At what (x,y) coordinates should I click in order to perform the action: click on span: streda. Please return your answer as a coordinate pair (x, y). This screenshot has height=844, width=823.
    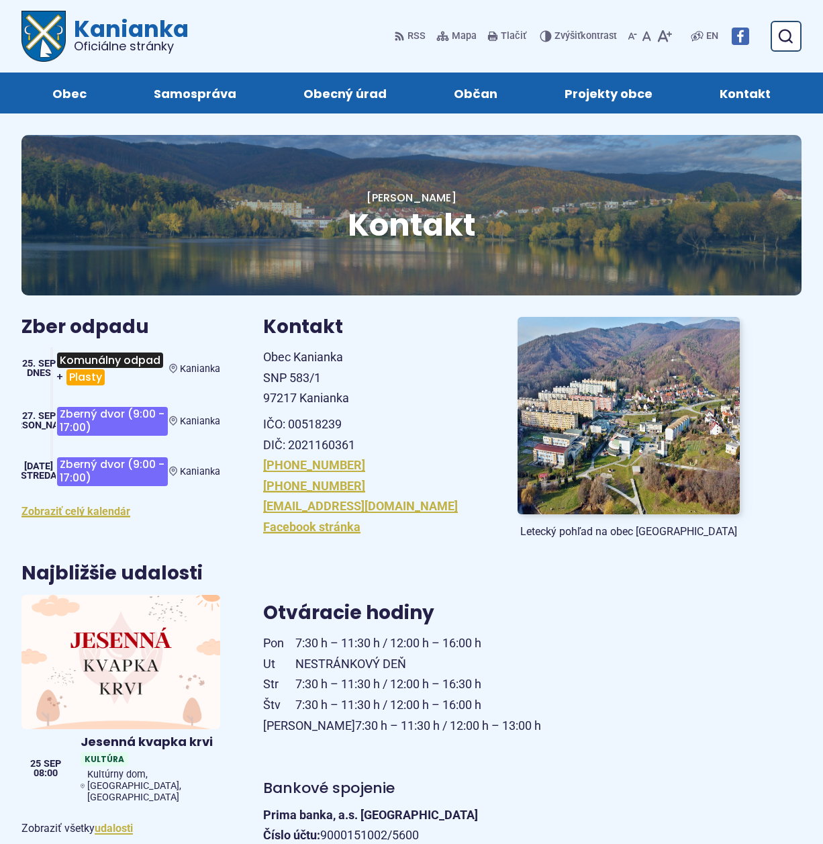
    Looking at the image, I should click on (39, 475).